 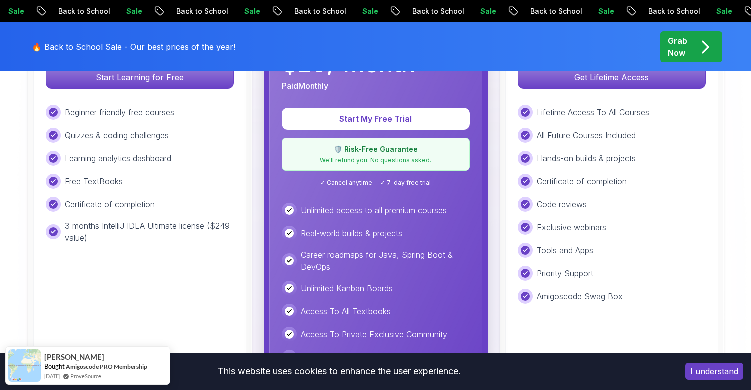 I want to click on p: 🛡️ Risk-Free Guarantee, so click(x=376, y=150).